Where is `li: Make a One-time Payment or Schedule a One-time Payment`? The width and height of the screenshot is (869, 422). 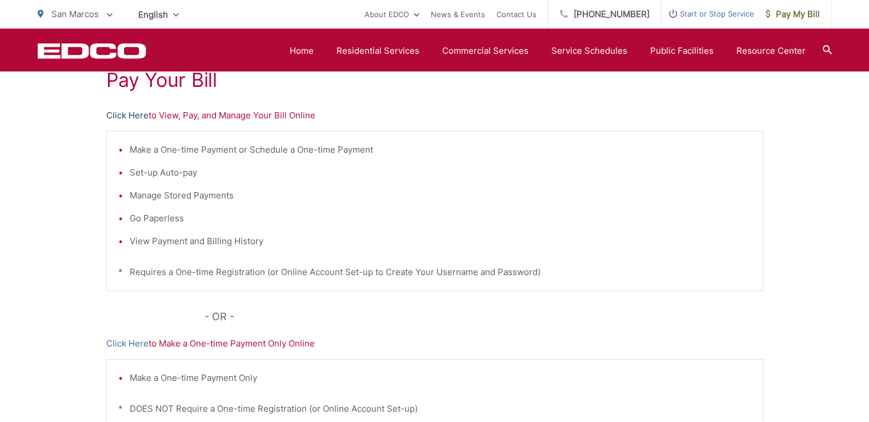 li: Make a One-time Payment or Schedule a One-time Payment is located at coordinates (440, 150).